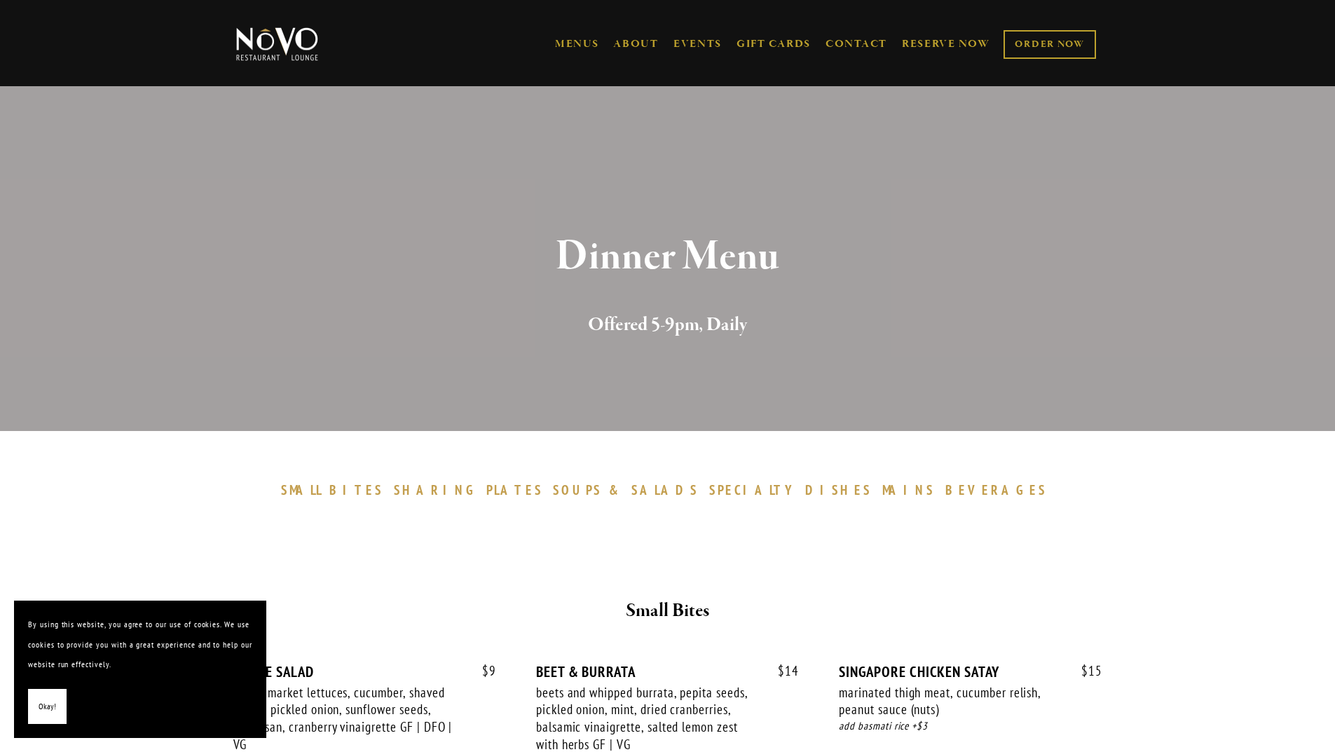 The image size is (1335, 752). Describe the element at coordinates (578, 490) in the screenshot. I see `span: SOUPS` at that location.